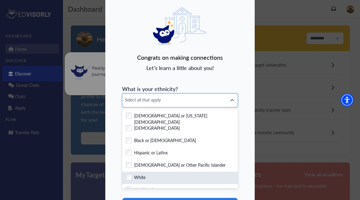  I want to click on span: What is your ethnicity?, so click(150, 89).